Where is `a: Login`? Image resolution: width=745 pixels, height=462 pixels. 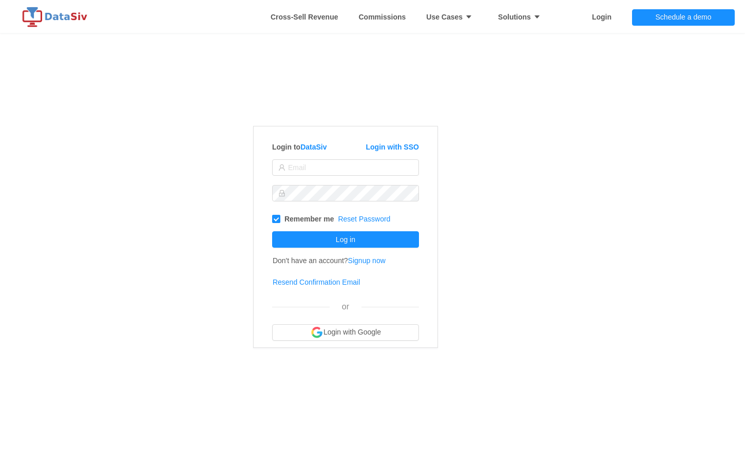
a: Login is located at coordinates (602, 17).